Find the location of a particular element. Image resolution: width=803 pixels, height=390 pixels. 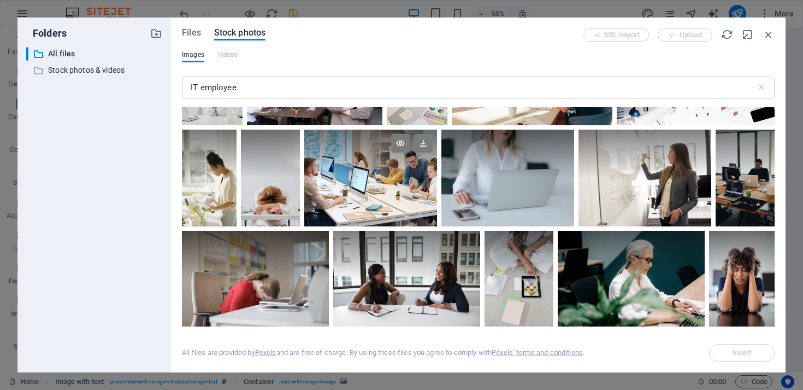

p: Folders is located at coordinates (46, 33).